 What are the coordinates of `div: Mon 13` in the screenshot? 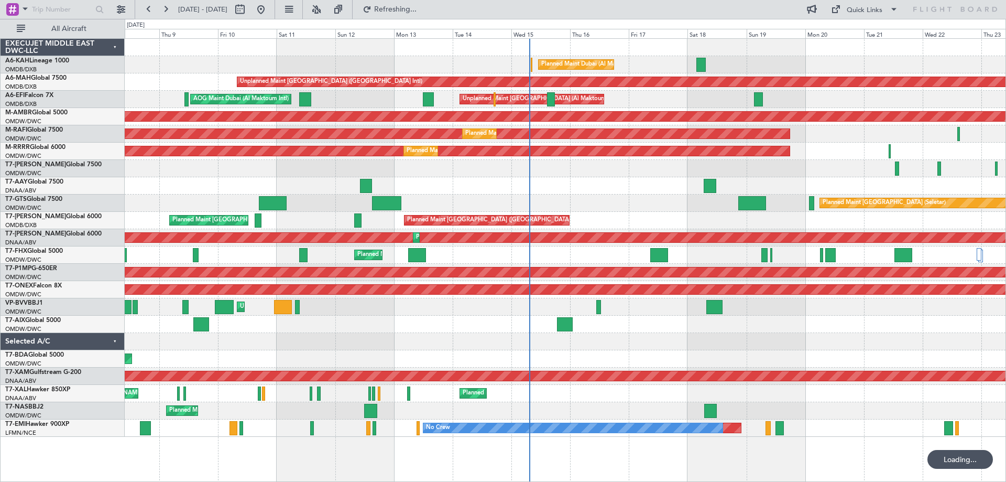 It's located at (423, 34).